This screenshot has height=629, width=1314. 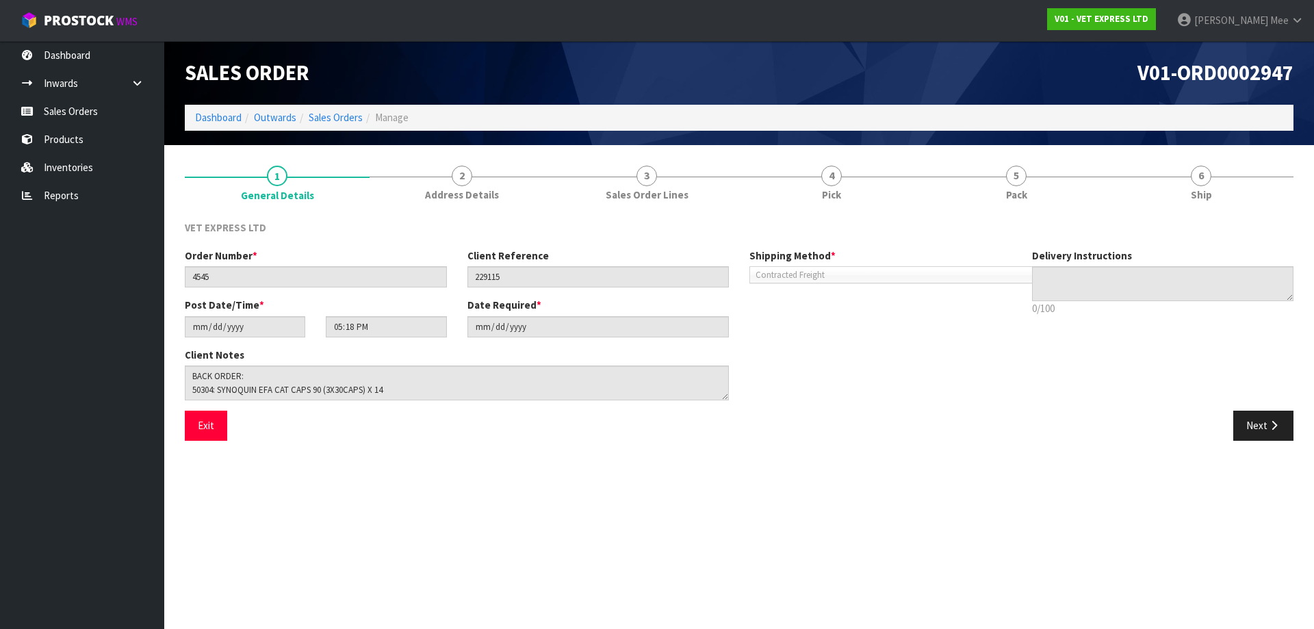 What do you see at coordinates (79, 21) in the screenshot?
I see `span: ProStock` at bounding box center [79, 21].